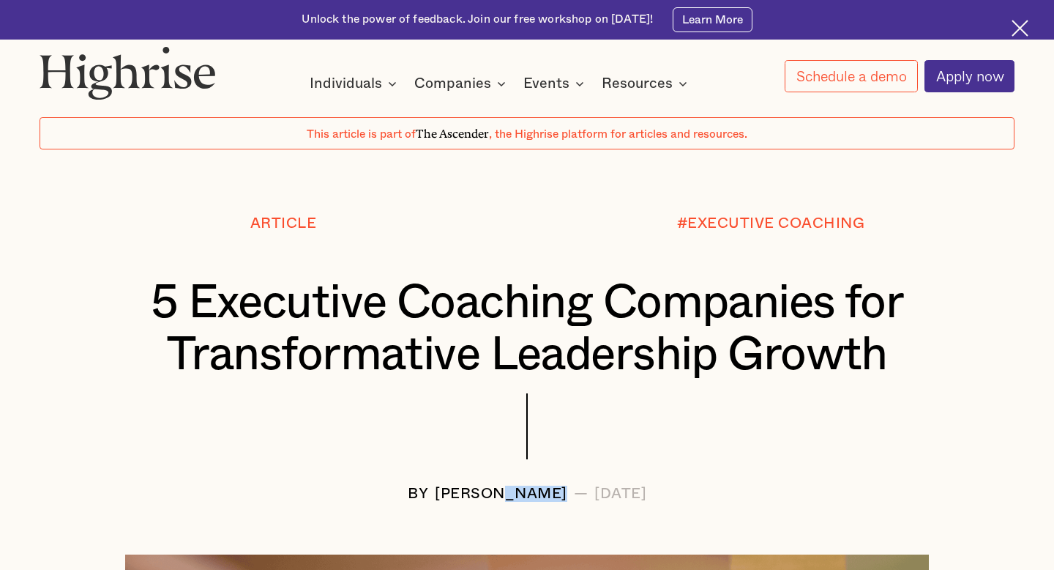 This screenshot has height=570, width=1054. What do you see at coordinates (851, 76) in the screenshot?
I see `a: Schedule a demo` at bounding box center [851, 76].